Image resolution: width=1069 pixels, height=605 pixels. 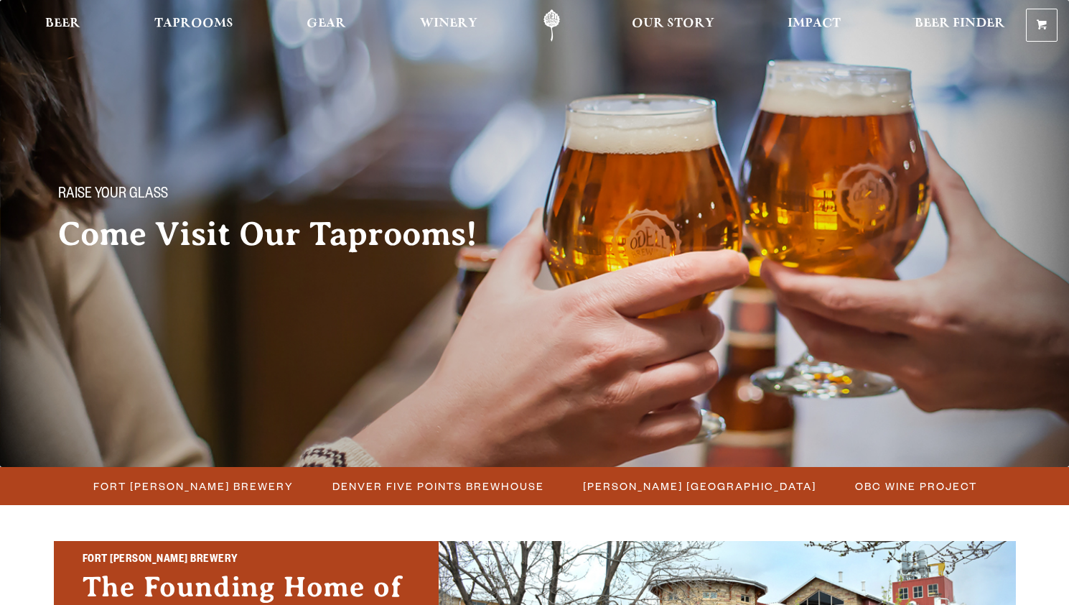 I want to click on a: Our Story, so click(x=673, y=25).